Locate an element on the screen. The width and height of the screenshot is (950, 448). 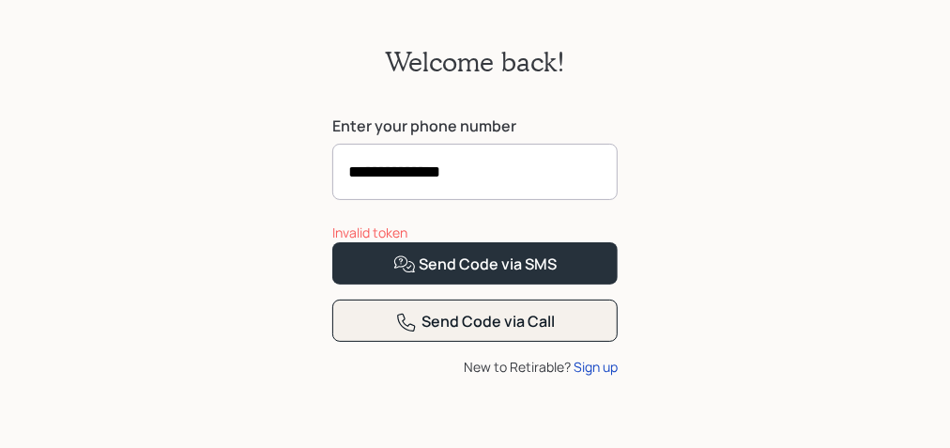
label: Enter your phone number is located at coordinates (475, 126).